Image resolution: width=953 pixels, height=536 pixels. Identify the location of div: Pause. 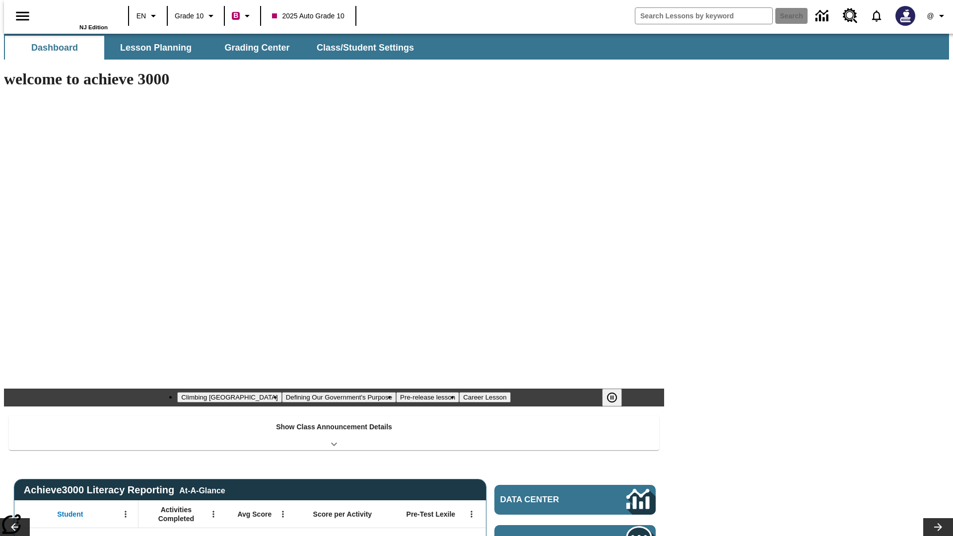
(617, 398).